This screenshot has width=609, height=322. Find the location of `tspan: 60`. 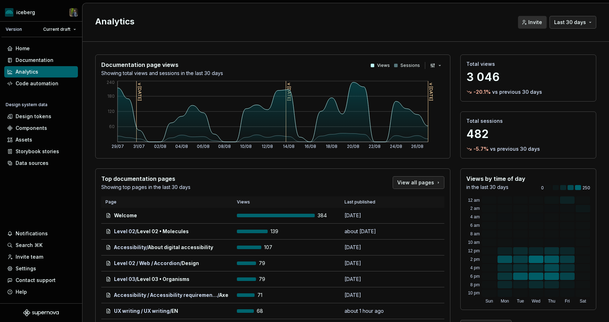

tspan: 60 is located at coordinates (112, 126).